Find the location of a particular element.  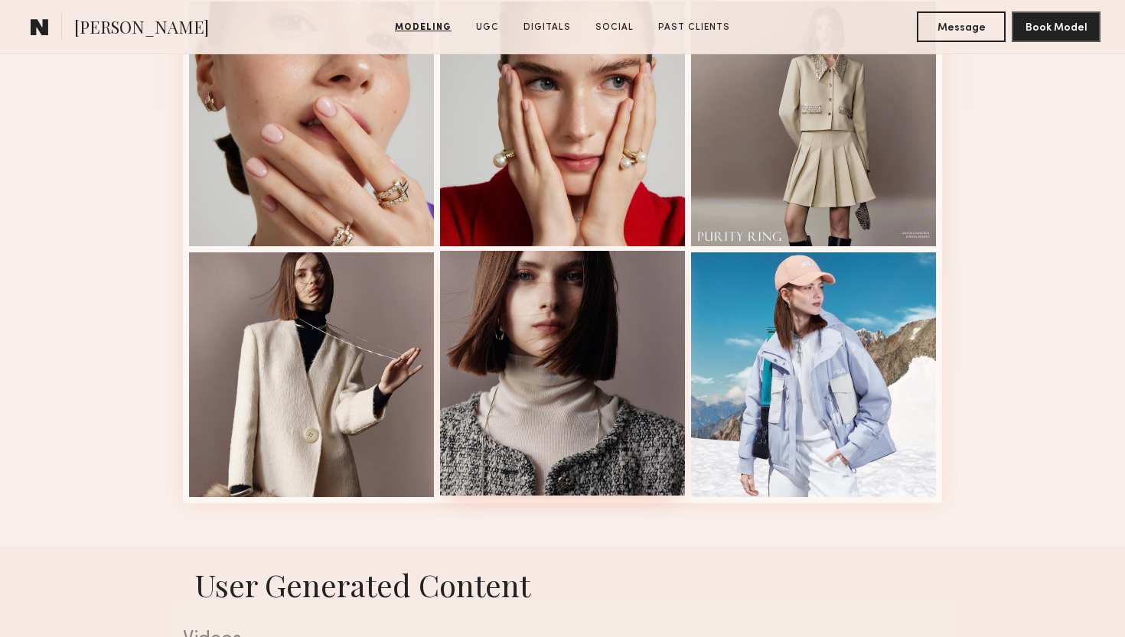

a: Modeling is located at coordinates (423, 28).